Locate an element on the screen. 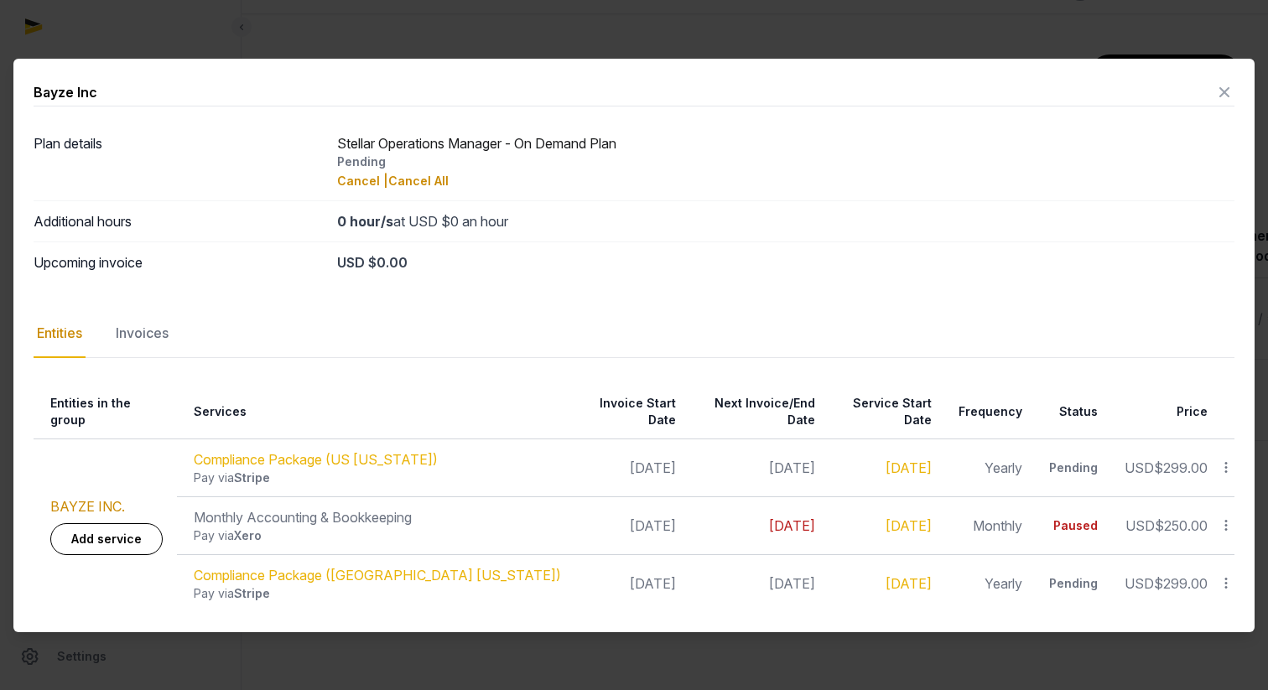 This screenshot has height=690, width=1268. div: Invoices is located at coordinates (142, 334).